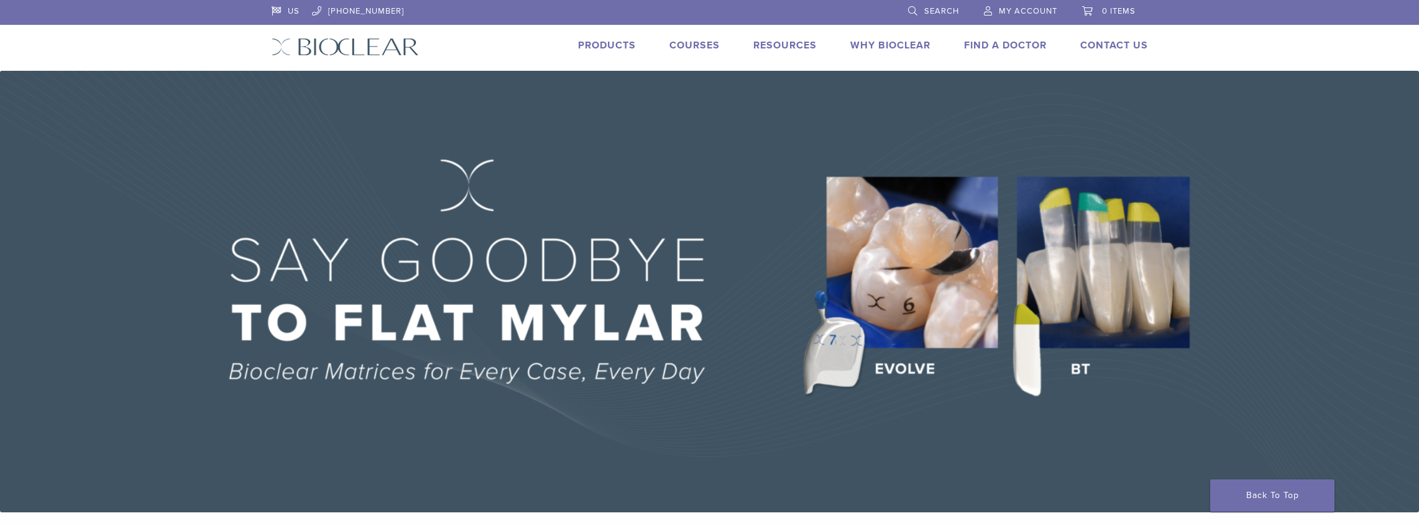 This screenshot has height=526, width=1419. What do you see at coordinates (942, 11) in the screenshot?
I see `span: Search` at bounding box center [942, 11].